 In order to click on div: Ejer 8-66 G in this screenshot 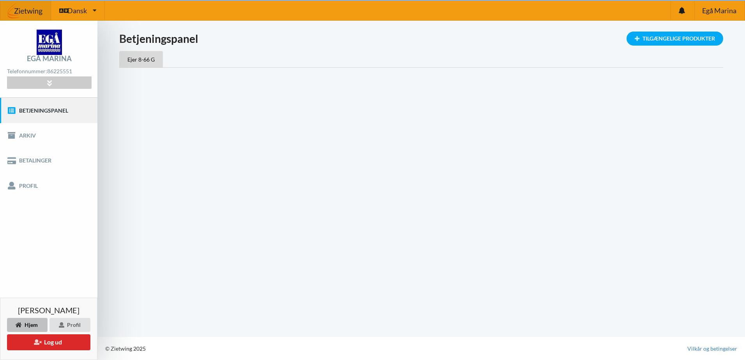, I will do `click(141, 59)`.